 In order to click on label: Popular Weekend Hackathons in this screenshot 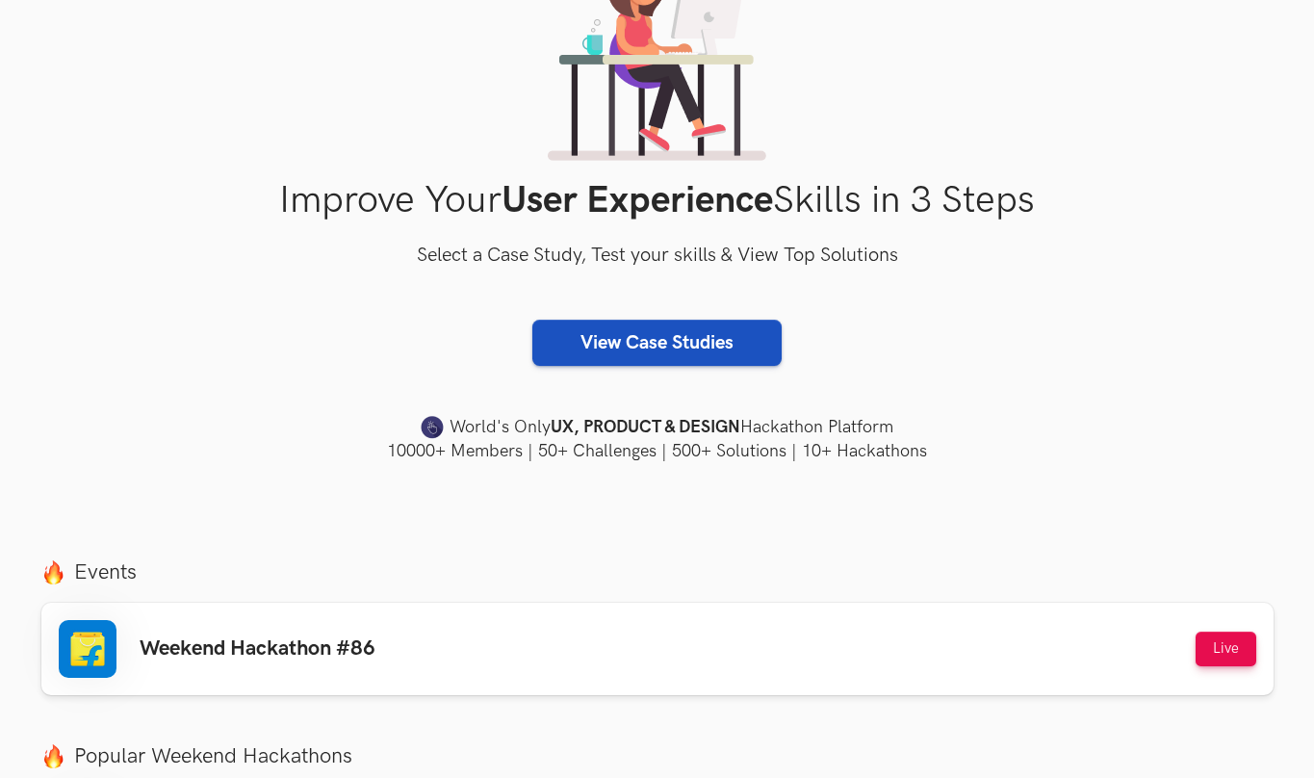, I will do `click(657, 756)`.